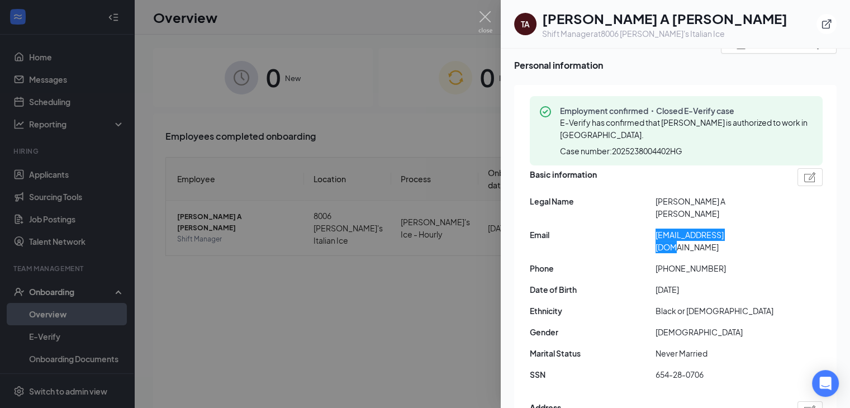 The height and width of the screenshot is (408, 850). What do you see at coordinates (545, 112) in the screenshot?
I see `svg: CheckmarkCircle` at bounding box center [545, 112].